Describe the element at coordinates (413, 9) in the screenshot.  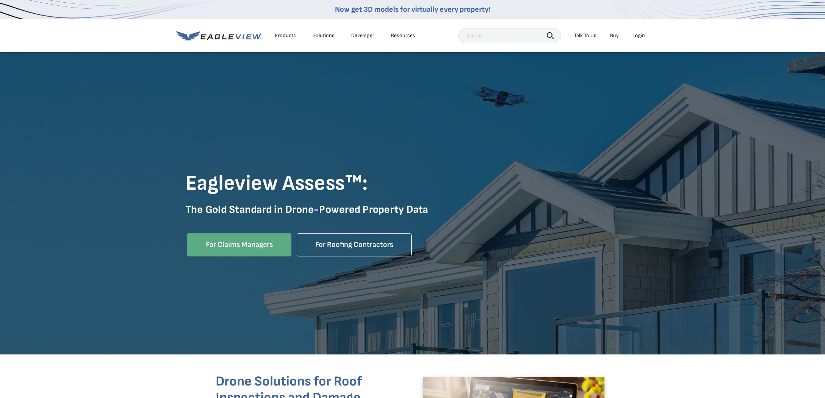
I see `a: Now get 3D models for virtually every property!` at that location.